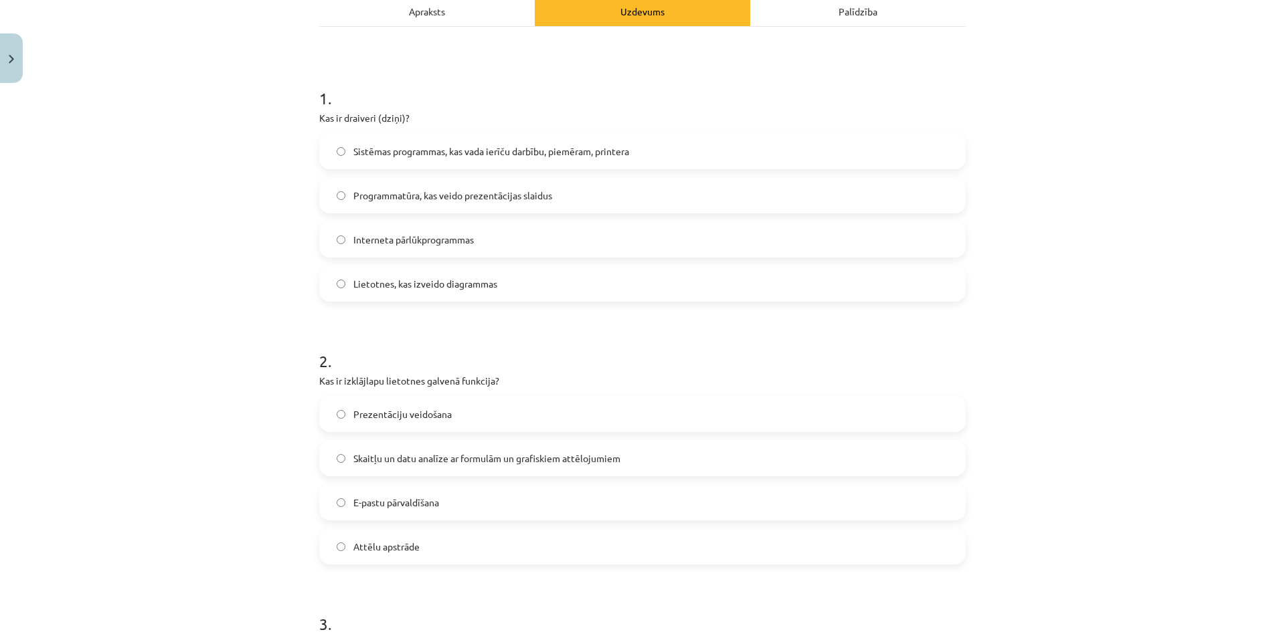  What do you see at coordinates (11, 59) in the screenshot?
I see `img: icon-close-lesson-0947bae3869378f0d4975bcd49f059093ad1ed9edebbc8119c70593378902aed.svg` at bounding box center [11, 59].